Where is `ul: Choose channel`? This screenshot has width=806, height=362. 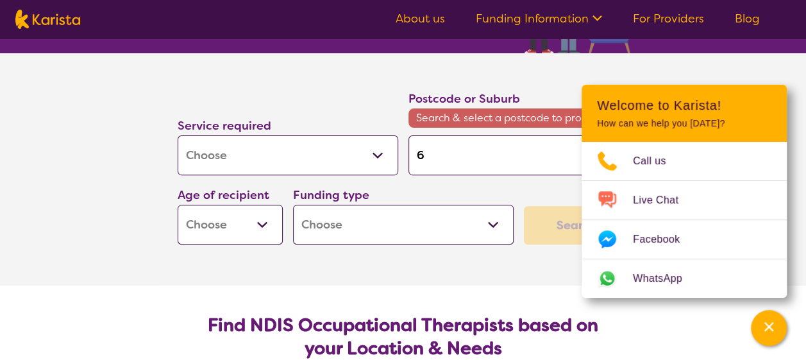
ul: Choose channel is located at coordinates (684, 219).